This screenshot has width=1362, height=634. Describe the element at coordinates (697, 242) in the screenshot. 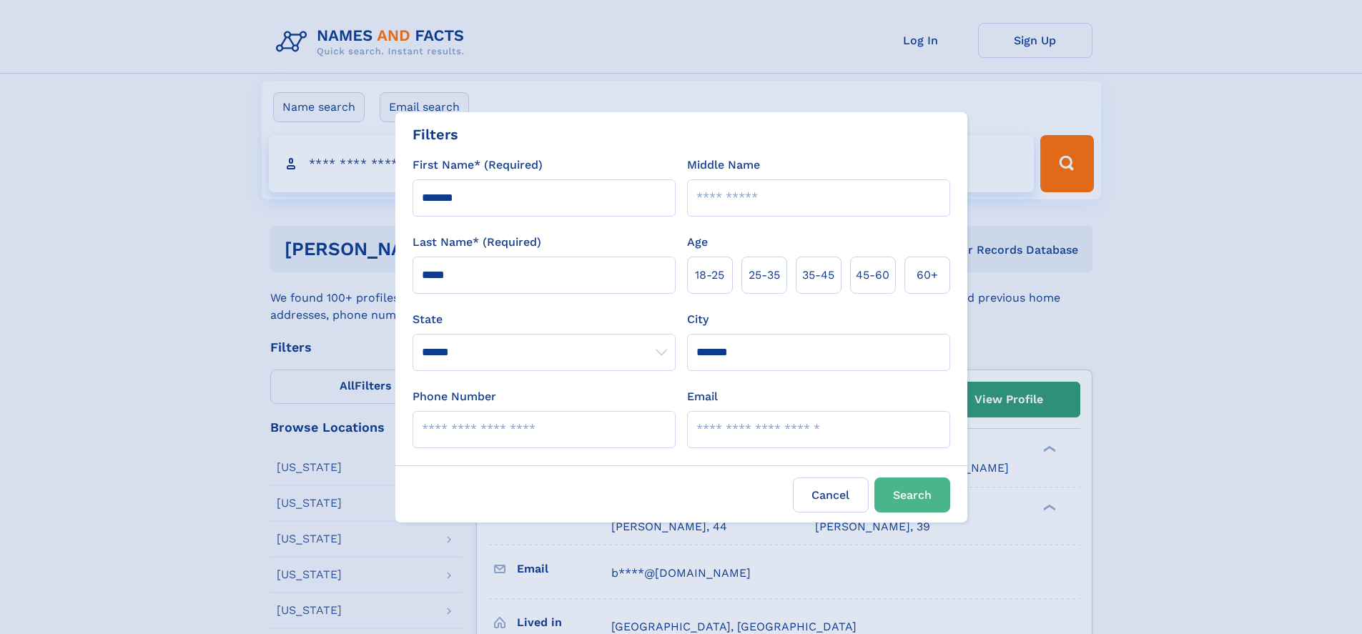

I see `label: Age` at that location.